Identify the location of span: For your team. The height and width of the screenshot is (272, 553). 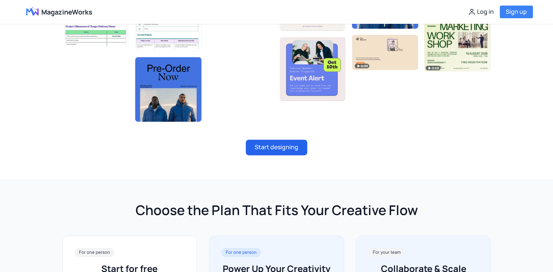
(387, 252).